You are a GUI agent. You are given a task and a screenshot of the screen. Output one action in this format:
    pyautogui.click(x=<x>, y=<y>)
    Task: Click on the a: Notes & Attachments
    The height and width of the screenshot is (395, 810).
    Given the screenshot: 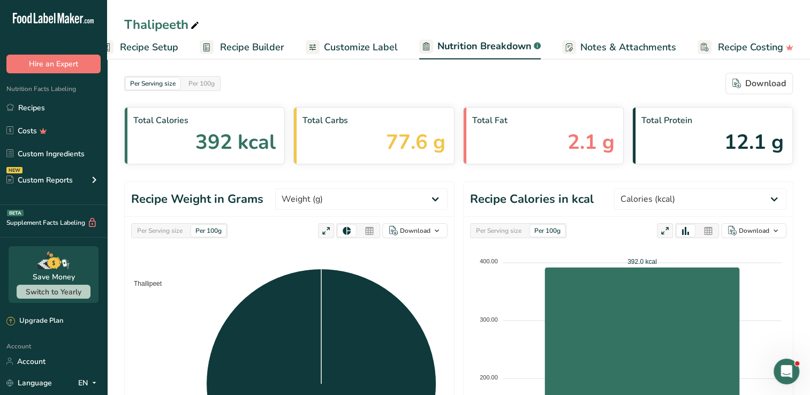 What is the action you would take?
    pyautogui.click(x=619, y=47)
    